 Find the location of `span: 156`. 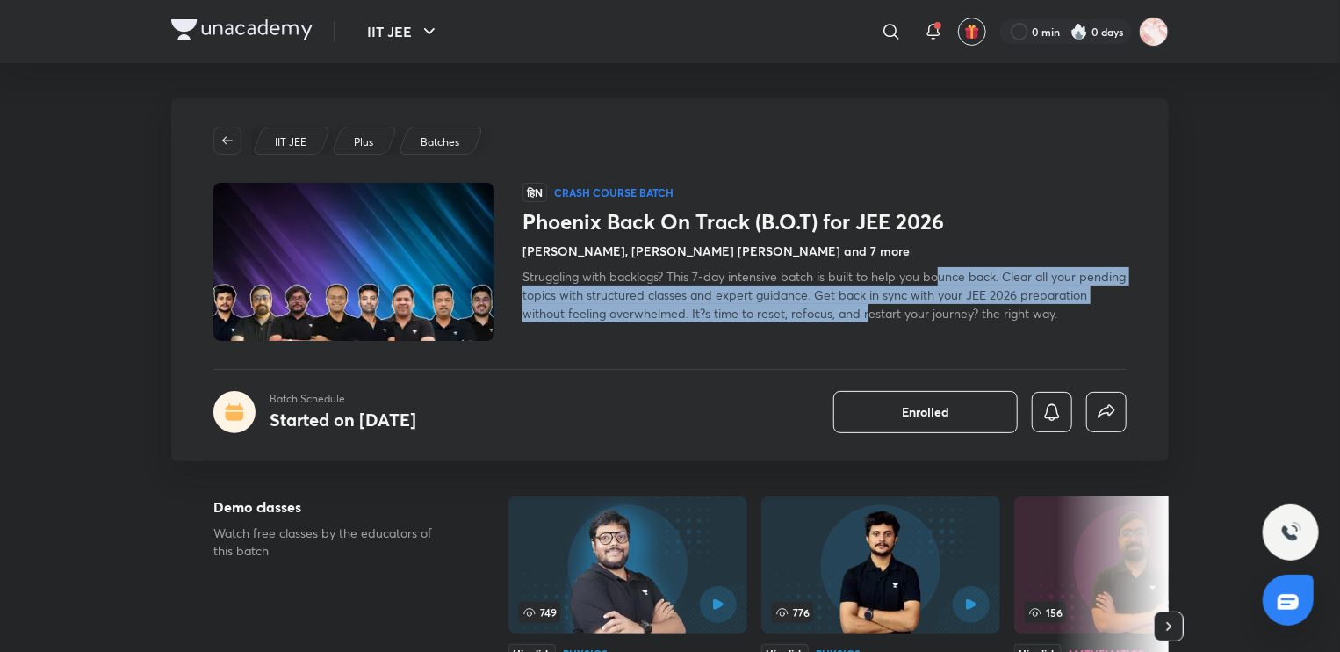

span: 156 is located at coordinates (1045, 612).